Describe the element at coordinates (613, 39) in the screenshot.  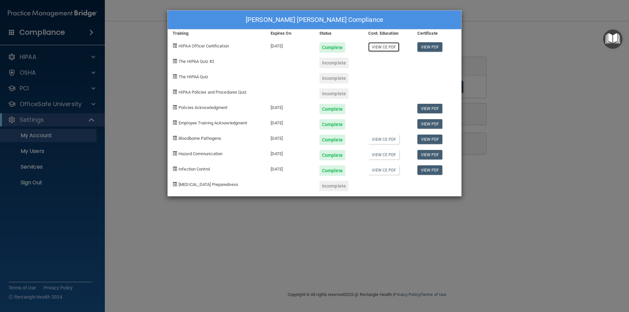
I see `button: Open Resource Center` at that location.